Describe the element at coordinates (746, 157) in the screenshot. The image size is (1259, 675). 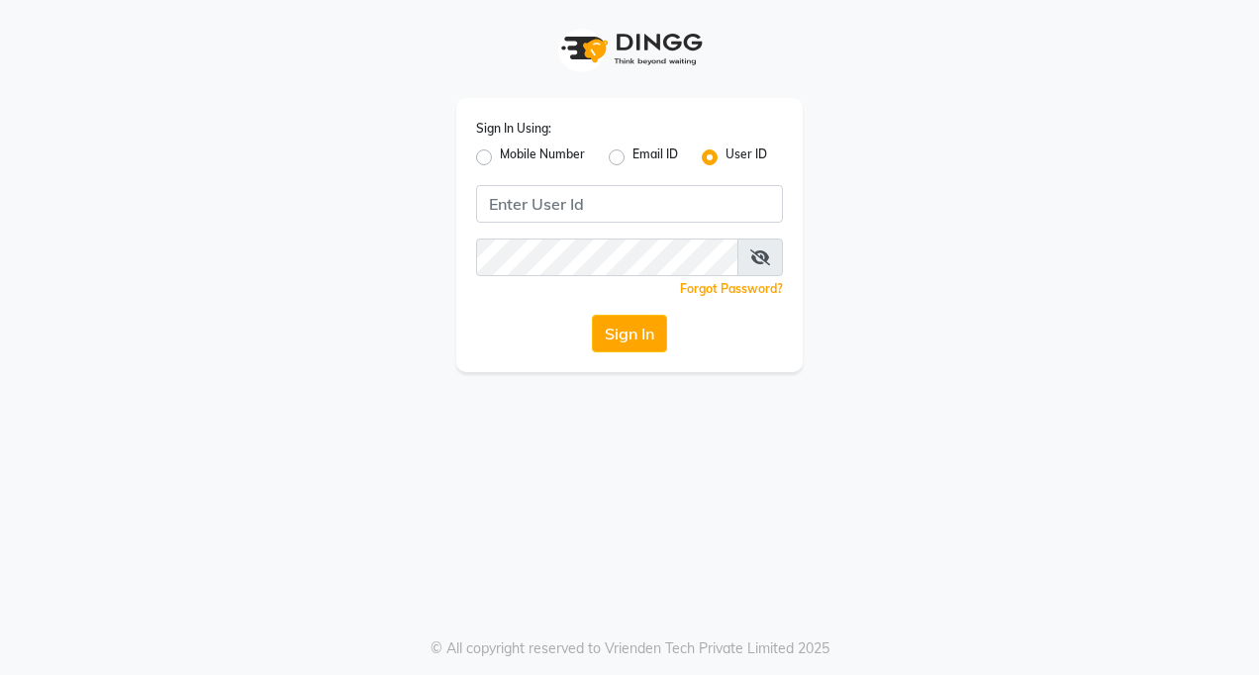
I see `label: User ID` at that location.